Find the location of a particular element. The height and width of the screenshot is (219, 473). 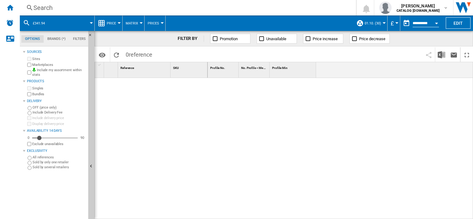

div: Profile No. Sort None is located at coordinates (224, 67).